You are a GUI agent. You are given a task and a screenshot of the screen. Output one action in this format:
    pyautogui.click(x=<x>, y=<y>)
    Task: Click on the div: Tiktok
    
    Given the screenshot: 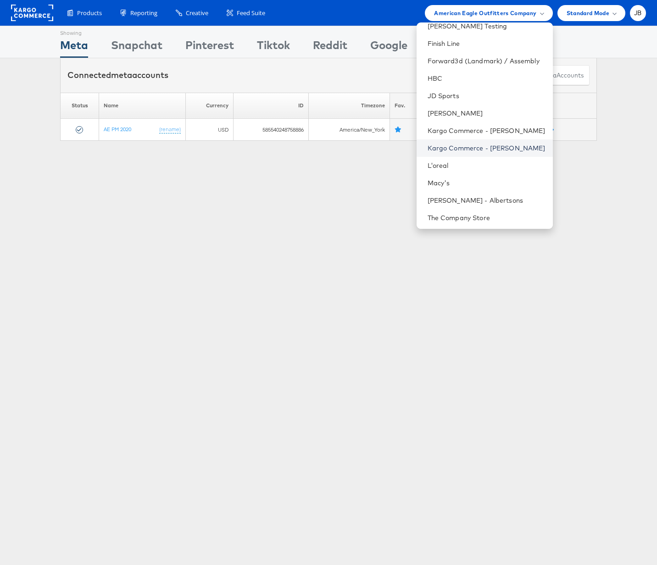 What is the action you would take?
    pyautogui.click(x=273, y=47)
    